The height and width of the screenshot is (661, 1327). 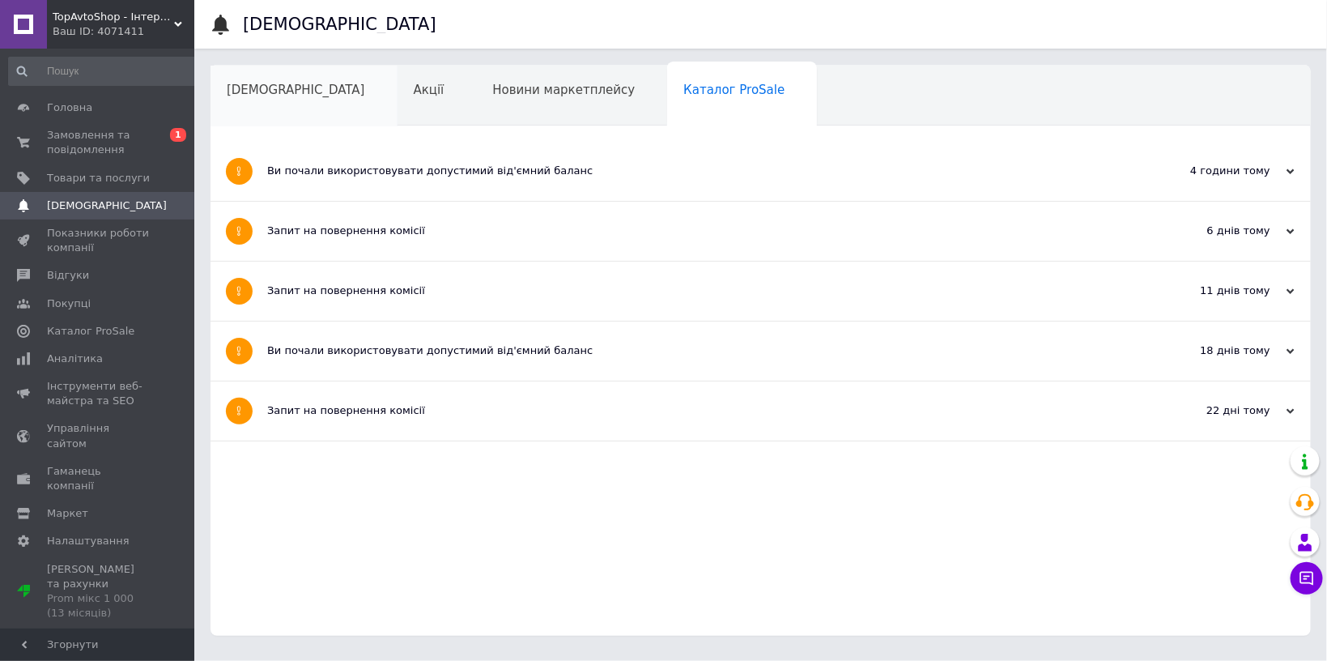 What do you see at coordinates (1213, 410) in the screenshot?
I see `div: 22 дні тому` at bounding box center [1213, 410].